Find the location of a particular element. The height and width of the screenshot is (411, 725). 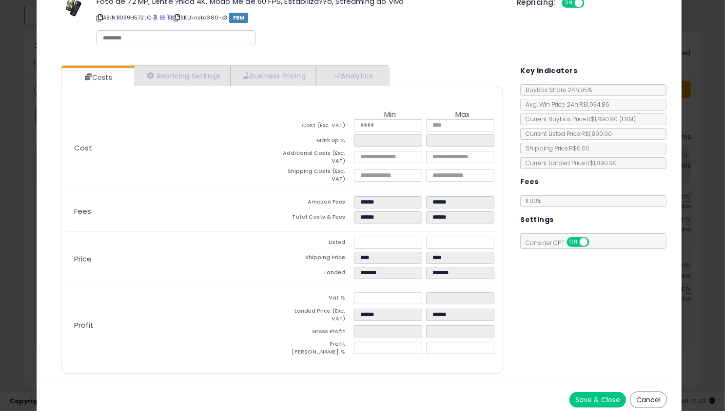

a: Analytics is located at coordinates (352, 76).